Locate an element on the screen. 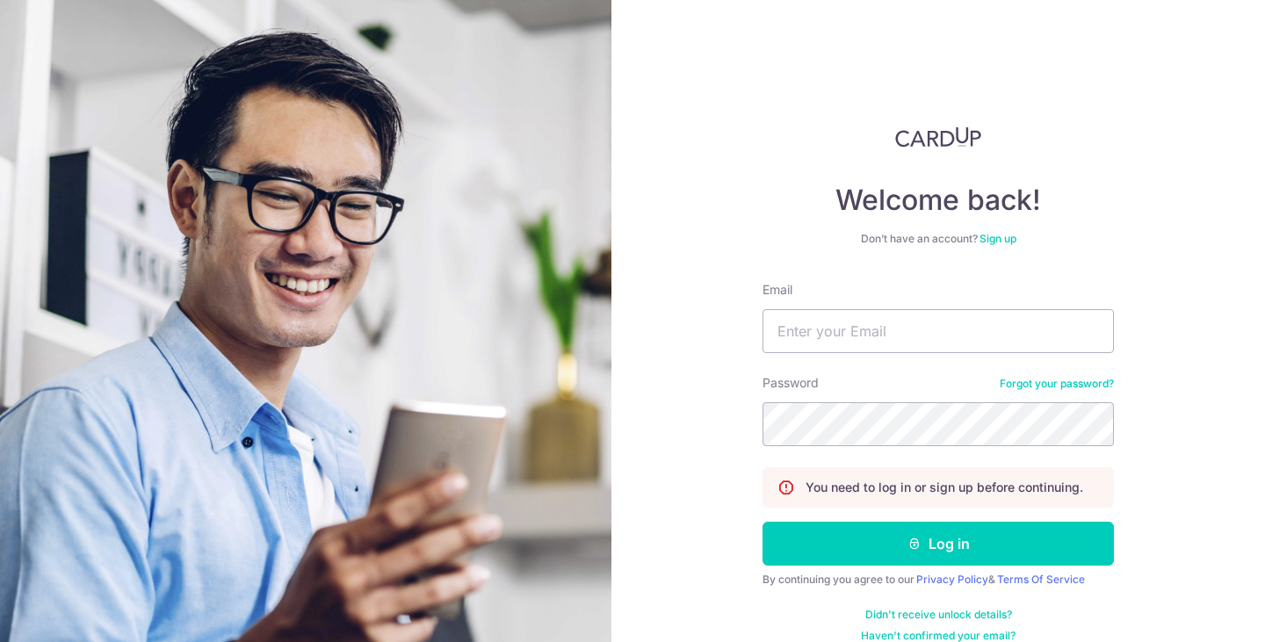  a: Sign up is located at coordinates (998, 238).